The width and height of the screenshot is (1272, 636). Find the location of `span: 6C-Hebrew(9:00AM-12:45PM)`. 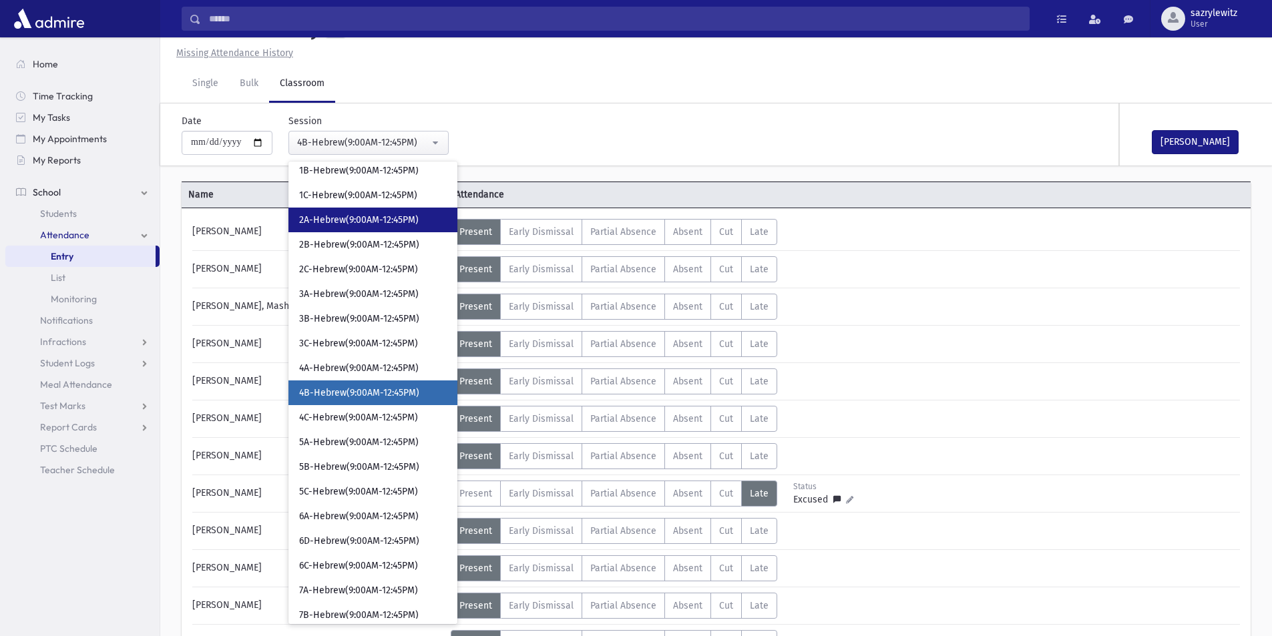

span: 6C-Hebrew(9:00AM-12:45PM) is located at coordinates (359, 566).